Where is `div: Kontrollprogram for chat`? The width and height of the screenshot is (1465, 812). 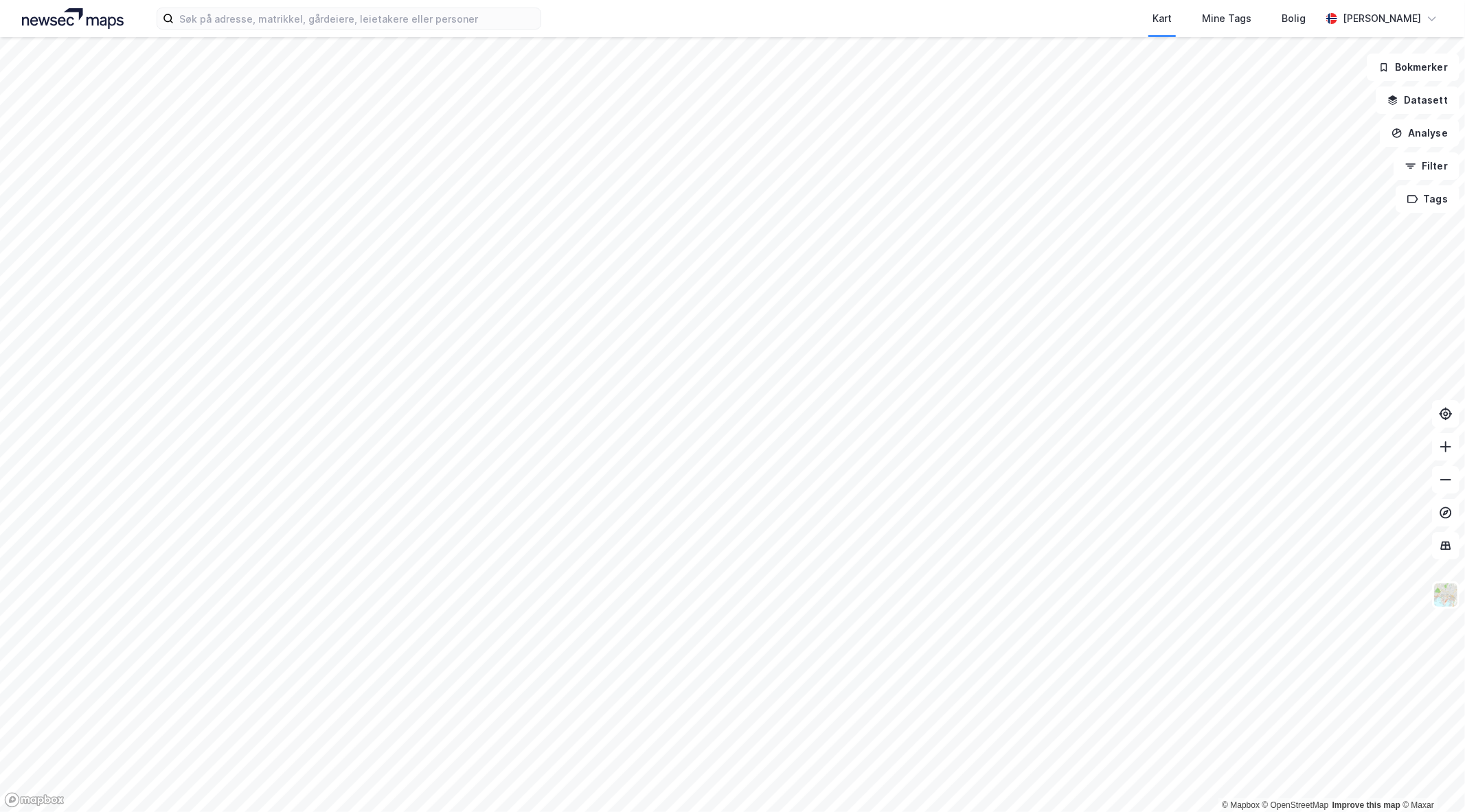
div: Kontrollprogram for chat is located at coordinates (1431, 780).